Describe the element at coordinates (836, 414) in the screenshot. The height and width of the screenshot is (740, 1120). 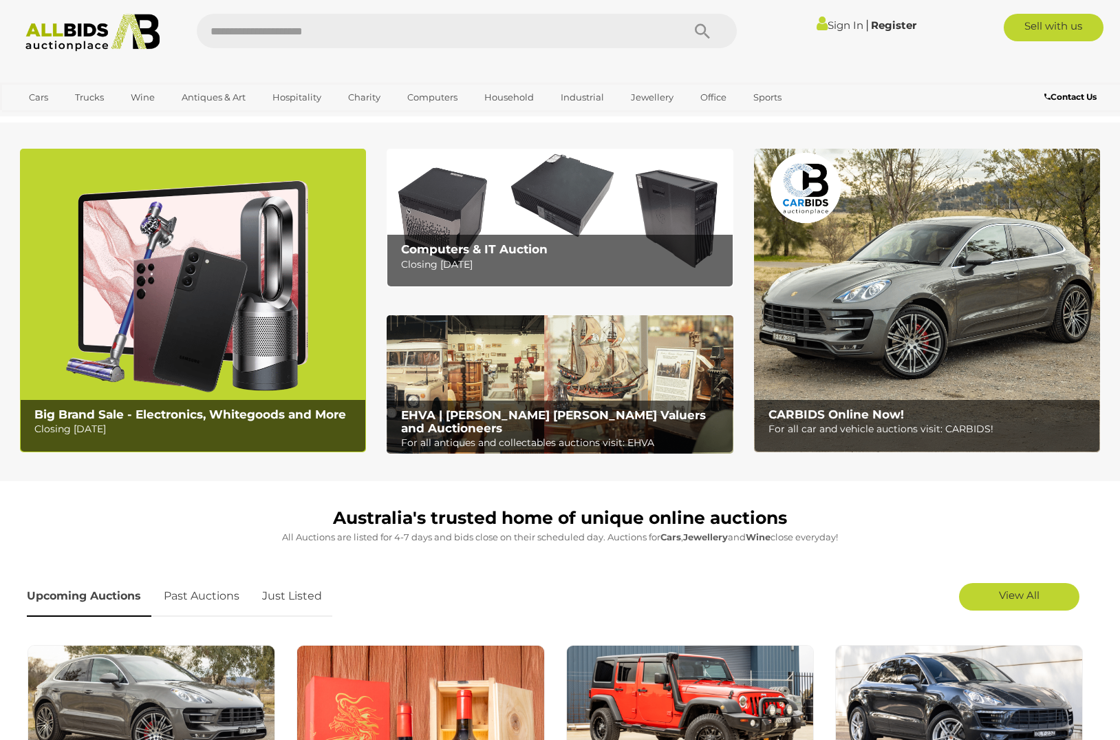
I see `b: CARBIDS Online Now!` at that location.